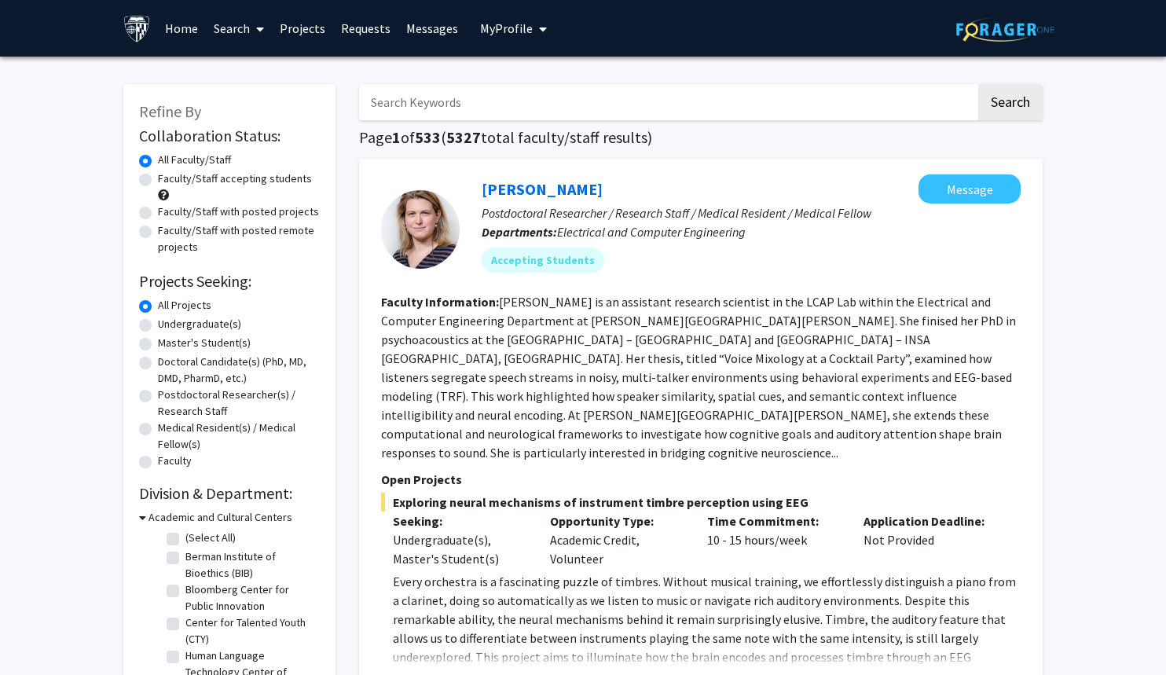 This screenshot has height=675, width=1166. What do you see at coordinates (365, 28) in the screenshot?
I see `a: Requests` at bounding box center [365, 28].